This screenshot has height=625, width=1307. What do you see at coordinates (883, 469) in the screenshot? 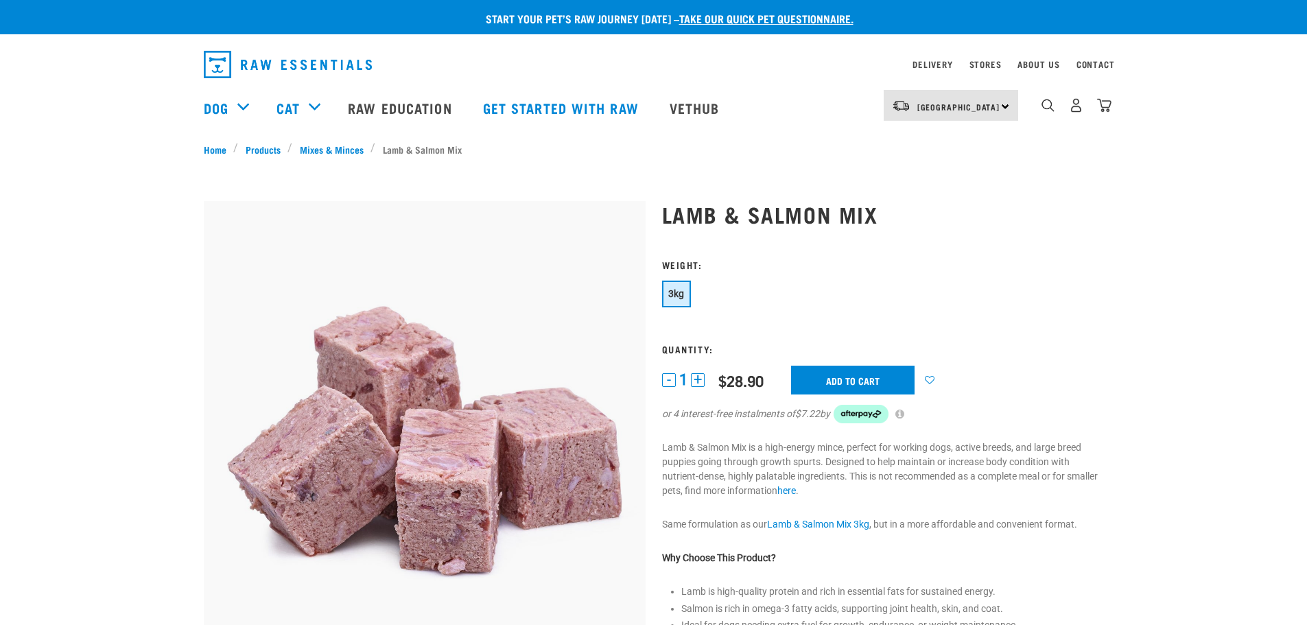
I see `p: Lamb & Salmon Mix is a high-energy mince, perfect for working dogs, active breeds, and large bree...` at bounding box center [883, 469].